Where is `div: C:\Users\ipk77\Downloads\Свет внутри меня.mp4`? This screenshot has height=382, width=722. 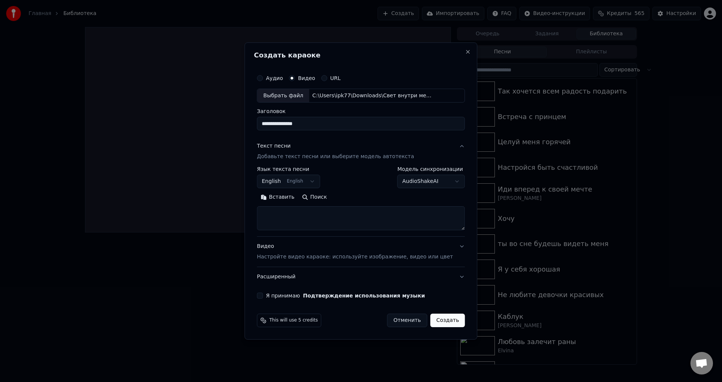
div: C:\Users\ipk77\Downloads\Свет внутри меня.mp4 is located at coordinates (373, 96).